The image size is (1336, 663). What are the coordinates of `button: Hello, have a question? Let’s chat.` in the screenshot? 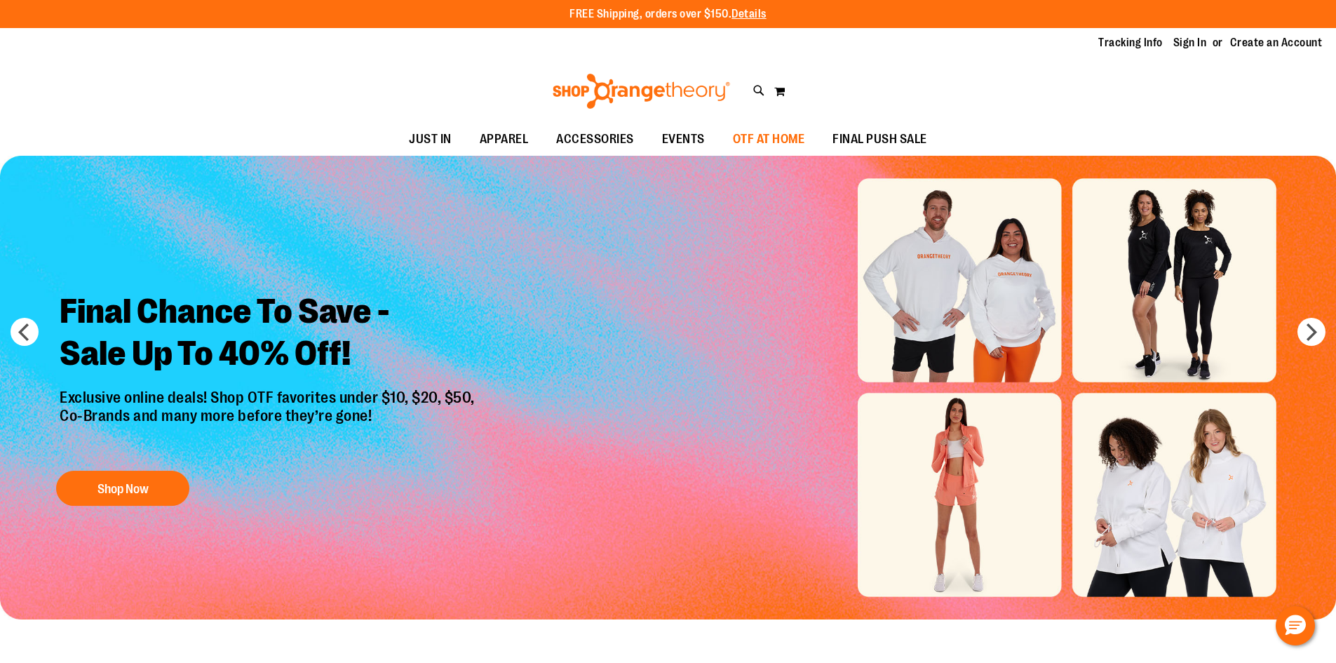 It's located at (1295, 625).